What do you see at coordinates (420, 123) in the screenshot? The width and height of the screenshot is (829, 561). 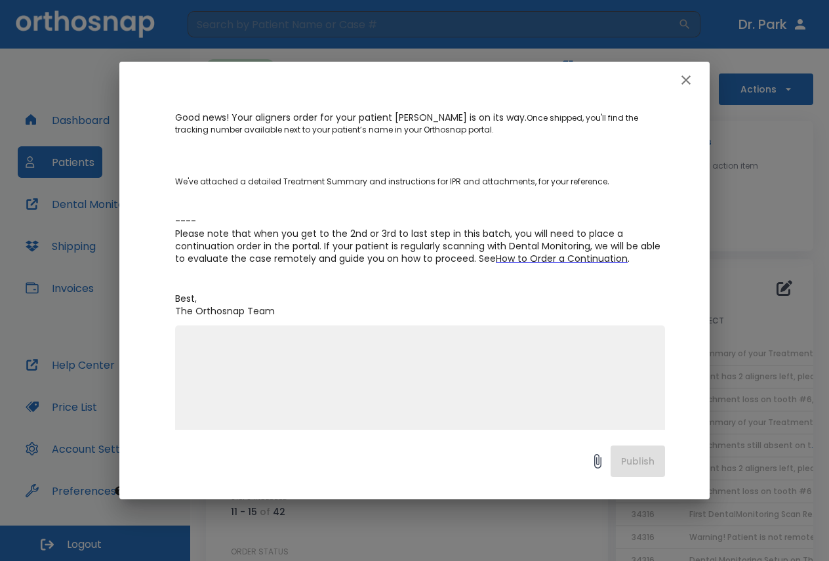 I see `p: Once shipped, you'll find the tracking number available next to your patient’s name in your Ortho...` at bounding box center [420, 123].